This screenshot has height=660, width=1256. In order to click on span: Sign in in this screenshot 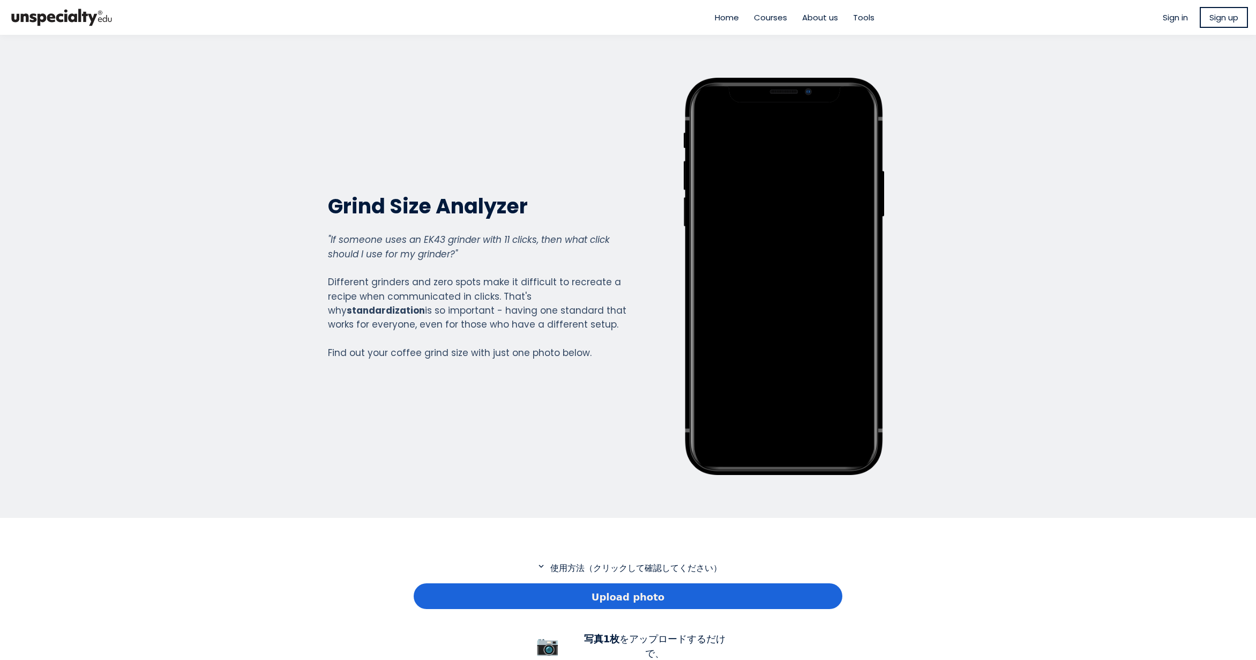, I will do `click(1175, 17)`.